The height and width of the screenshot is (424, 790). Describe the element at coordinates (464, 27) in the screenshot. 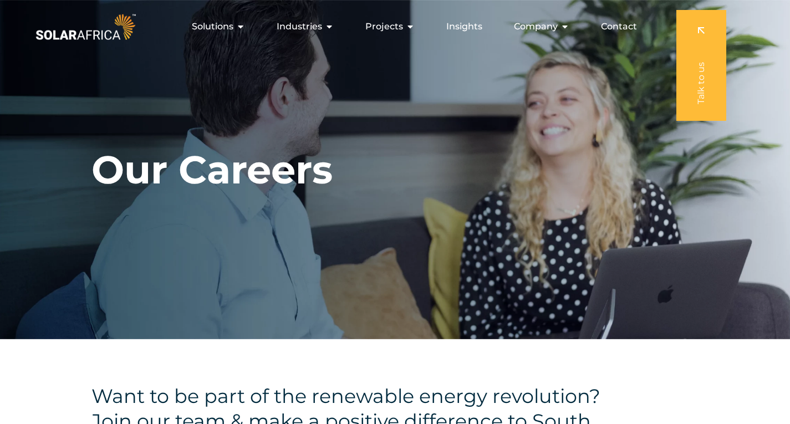

I see `span: Insights` at that location.